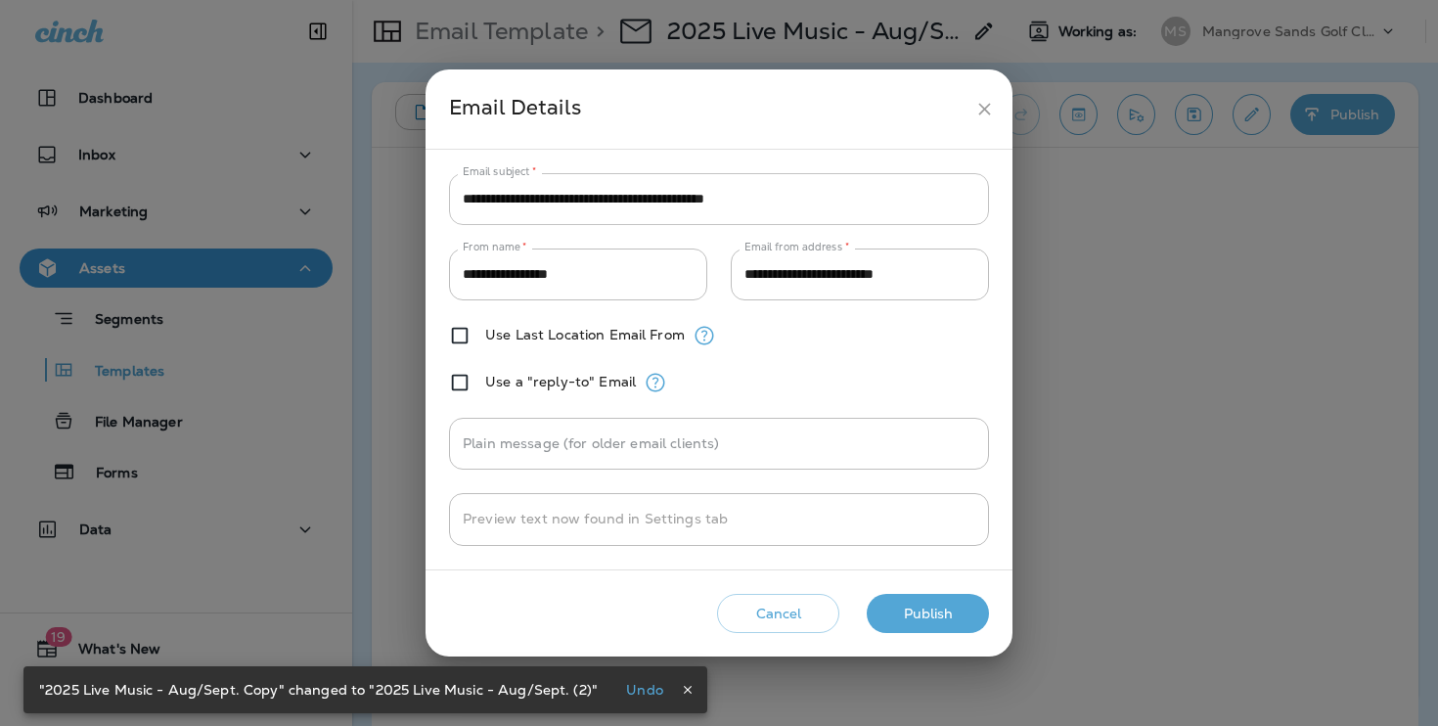  What do you see at coordinates (495, 247) in the screenshot?
I see `label: From name` at bounding box center [495, 247].